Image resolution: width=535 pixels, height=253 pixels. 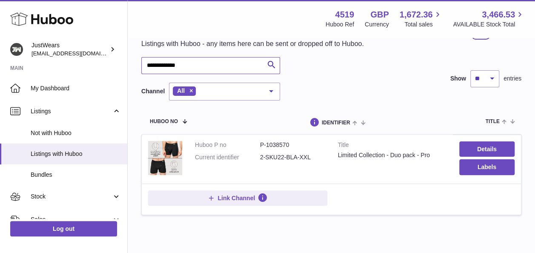 I want to click on span: Not with Huboo, so click(x=76, y=133).